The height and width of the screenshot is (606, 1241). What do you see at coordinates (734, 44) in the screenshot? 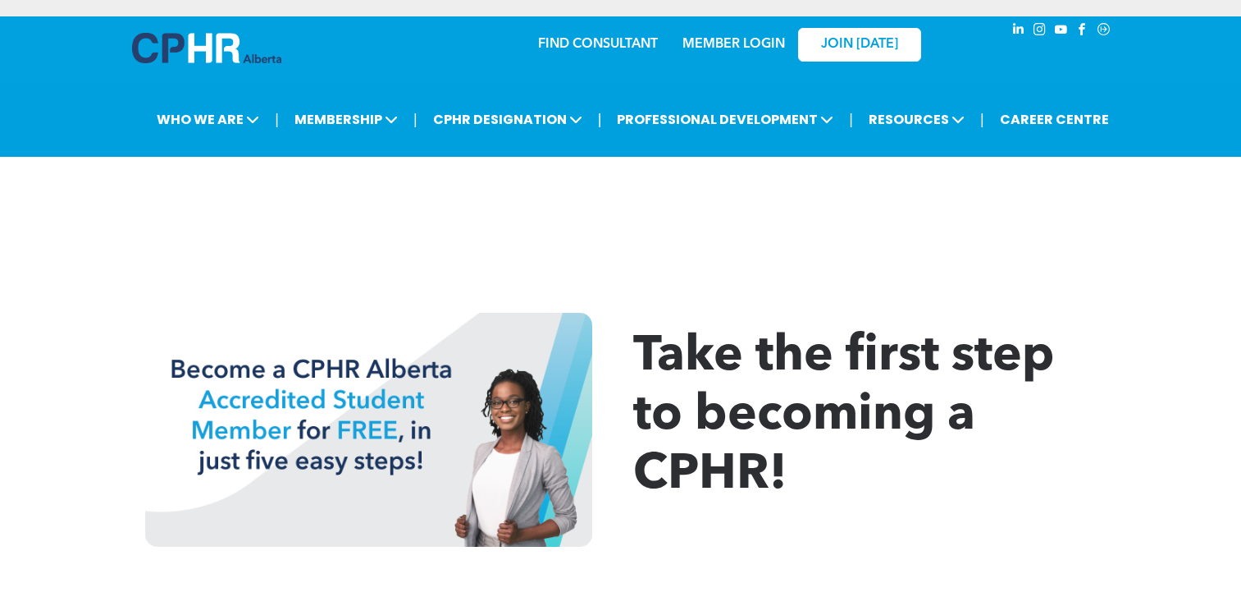
I see `a: MEMBER LOGIN` at bounding box center [734, 44].